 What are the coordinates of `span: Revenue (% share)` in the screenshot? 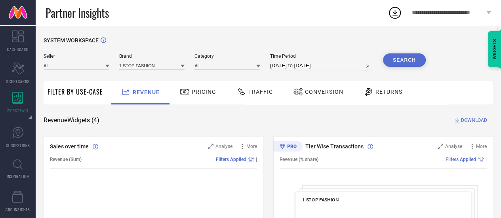 It's located at (299, 160).